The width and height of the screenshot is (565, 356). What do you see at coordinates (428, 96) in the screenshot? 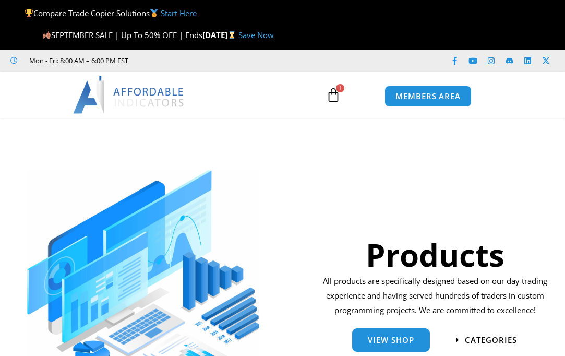
I see `a: MEMBERS AREA` at bounding box center [428, 96].